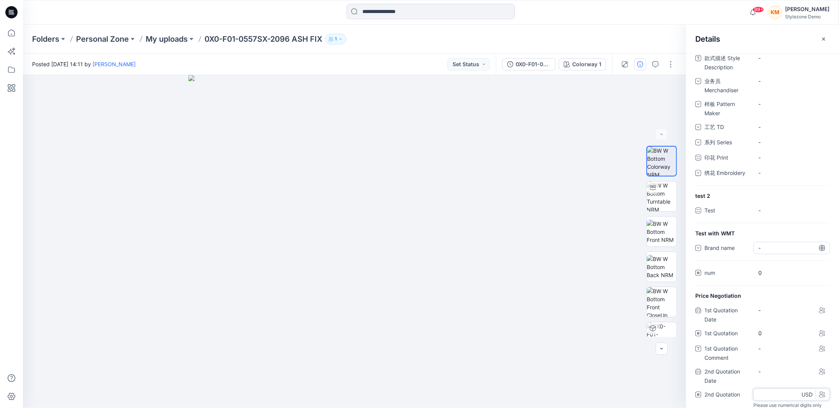  Describe the element at coordinates (167, 39) in the screenshot. I see `a: My uploads` at that location.